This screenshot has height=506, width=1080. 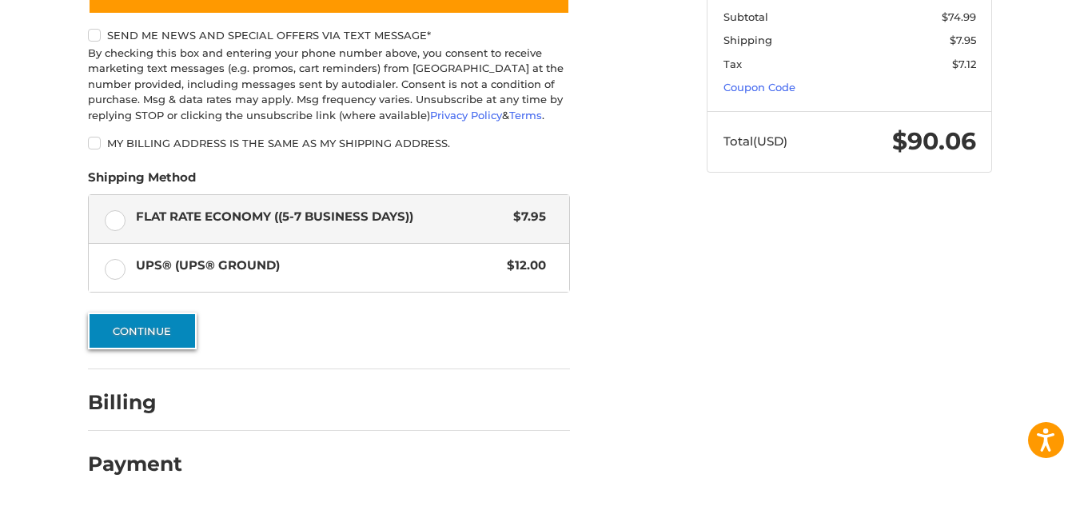 I want to click on a: Privacy Policy, so click(x=466, y=115).